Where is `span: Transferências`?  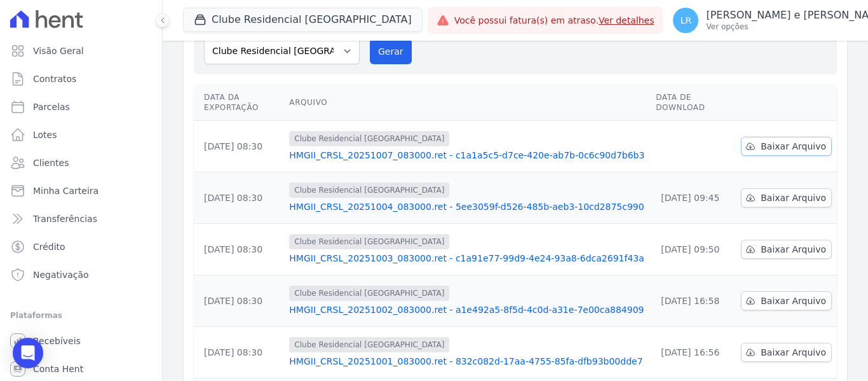
span: Transferências is located at coordinates (65, 219).